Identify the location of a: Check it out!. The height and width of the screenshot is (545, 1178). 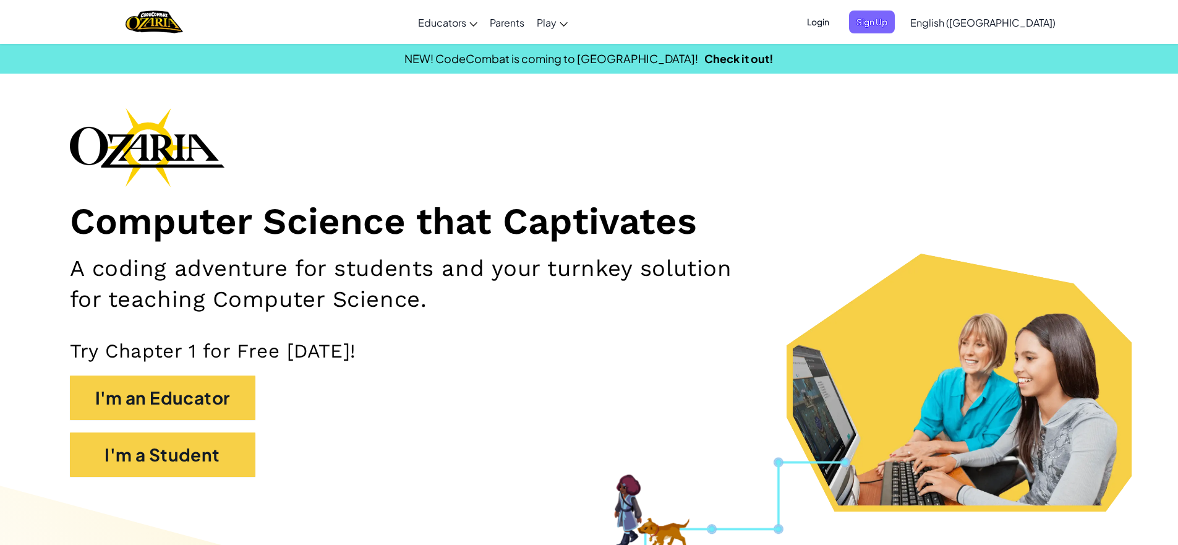
(739, 58).